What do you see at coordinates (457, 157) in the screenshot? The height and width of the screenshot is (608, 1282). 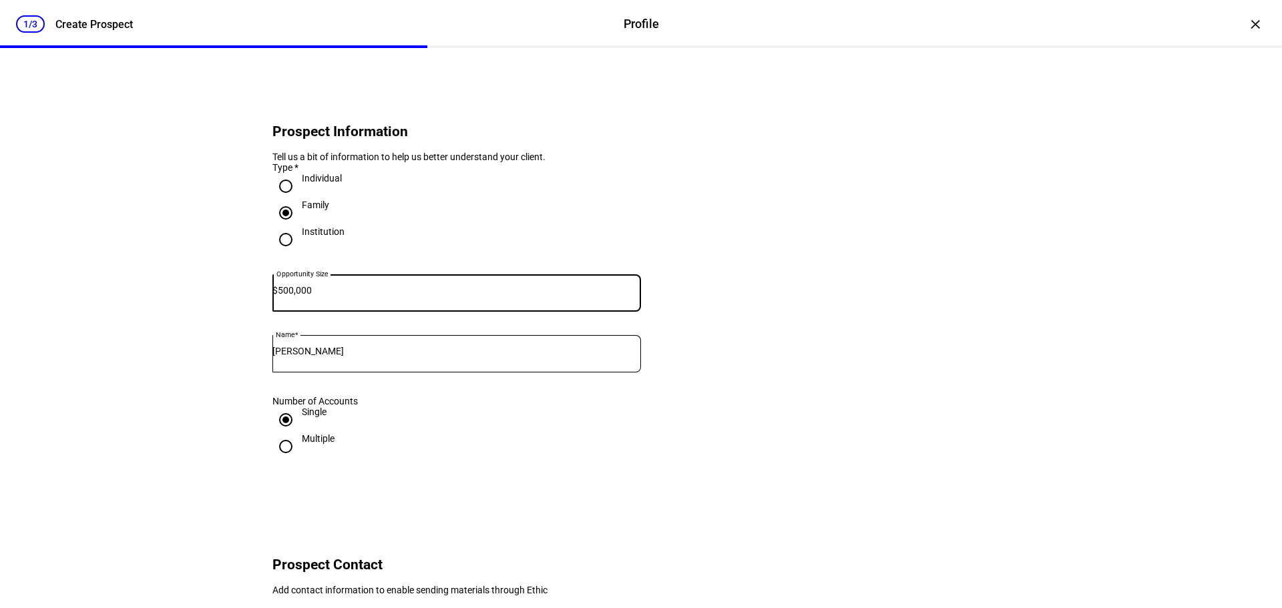 I see `div: Tell us a bit of information to help us better understand your client.` at bounding box center [457, 157].